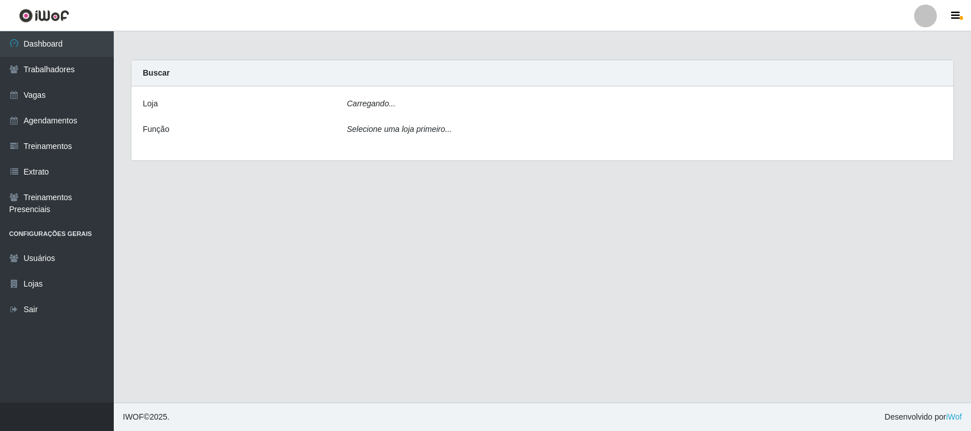 This screenshot has width=971, height=431. Describe the element at coordinates (371, 104) in the screenshot. I see `i: Carregando...` at that location.